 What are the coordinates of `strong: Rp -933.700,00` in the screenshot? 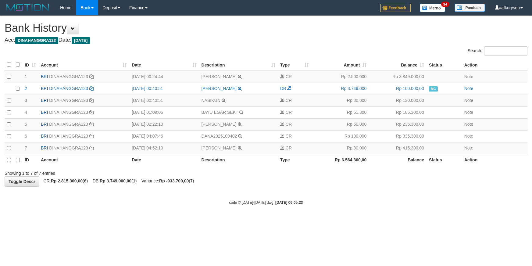 It's located at (174, 181).